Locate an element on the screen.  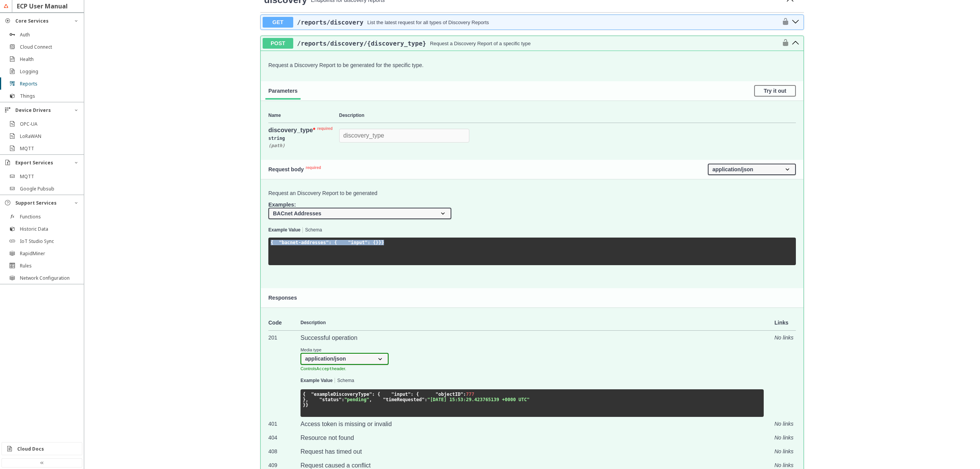
span: /reports /discovery /{discovery_type} is located at coordinates (361, 43).